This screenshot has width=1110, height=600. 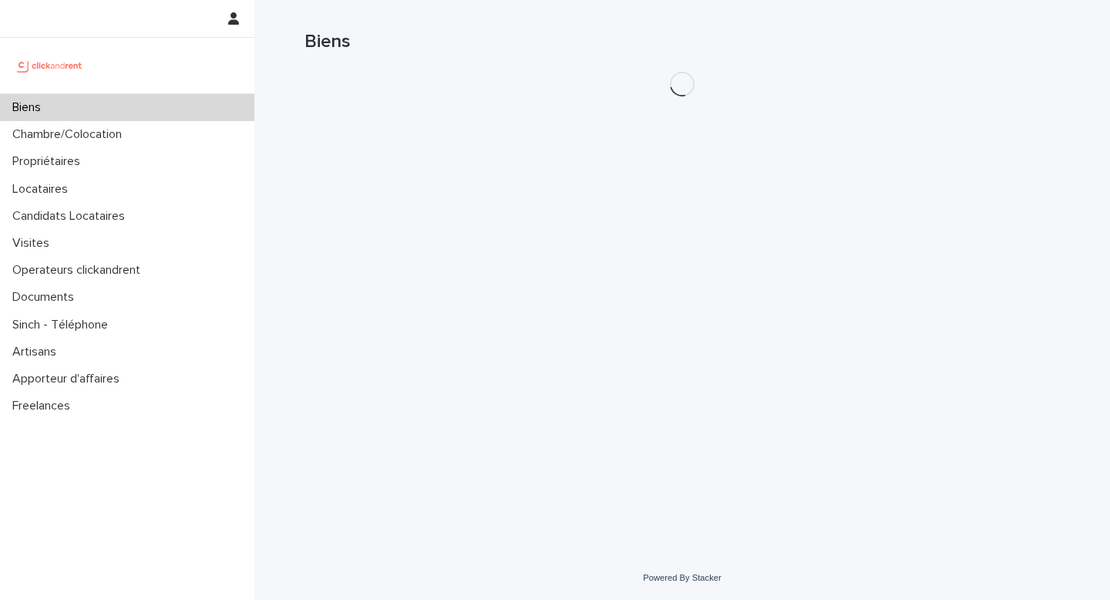 What do you see at coordinates (681, 577) in the screenshot?
I see `a: Powered By Stacker` at bounding box center [681, 577].